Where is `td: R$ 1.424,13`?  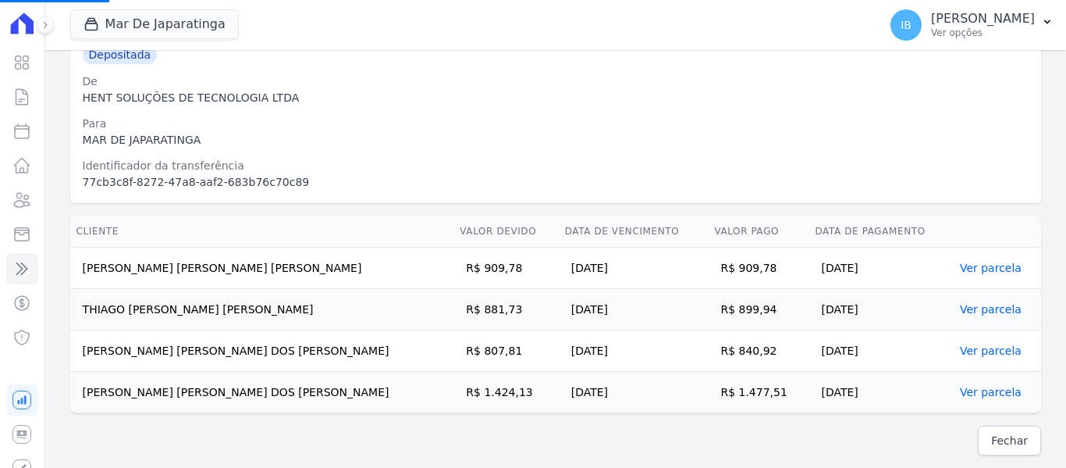
td: R$ 1.424,13 is located at coordinates (506, 392).